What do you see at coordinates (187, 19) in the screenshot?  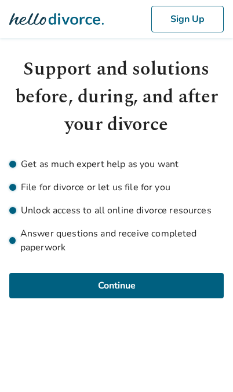 I see `button: Sign Up` at bounding box center [187, 19].